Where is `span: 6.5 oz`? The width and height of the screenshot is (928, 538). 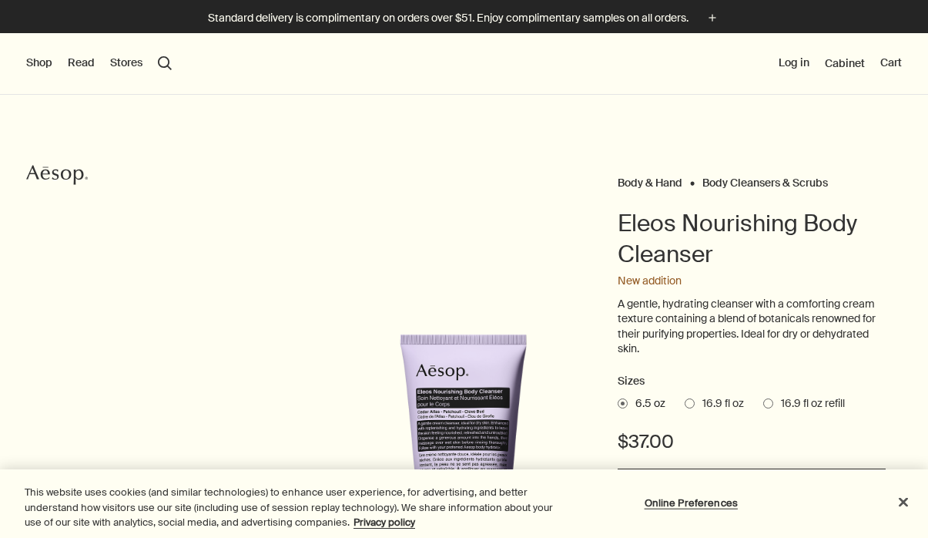
span: 6.5 oz is located at coordinates (646, 404).